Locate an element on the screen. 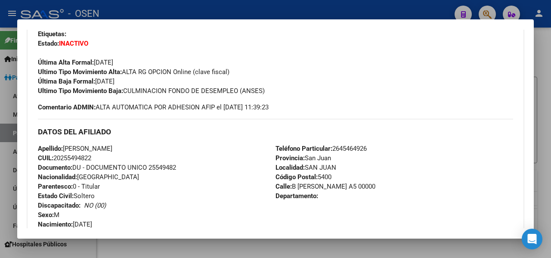  strong: Sexo: is located at coordinates (46, 215).